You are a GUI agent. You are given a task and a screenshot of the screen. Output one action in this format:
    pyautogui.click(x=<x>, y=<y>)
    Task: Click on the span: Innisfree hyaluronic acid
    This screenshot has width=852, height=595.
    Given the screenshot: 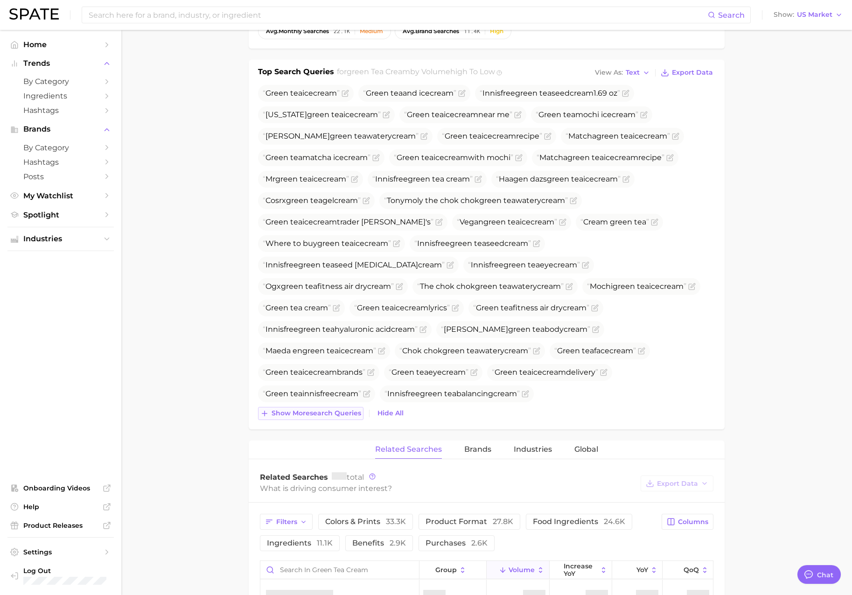 What is the action you would take?
    pyautogui.click(x=340, y=329)
    